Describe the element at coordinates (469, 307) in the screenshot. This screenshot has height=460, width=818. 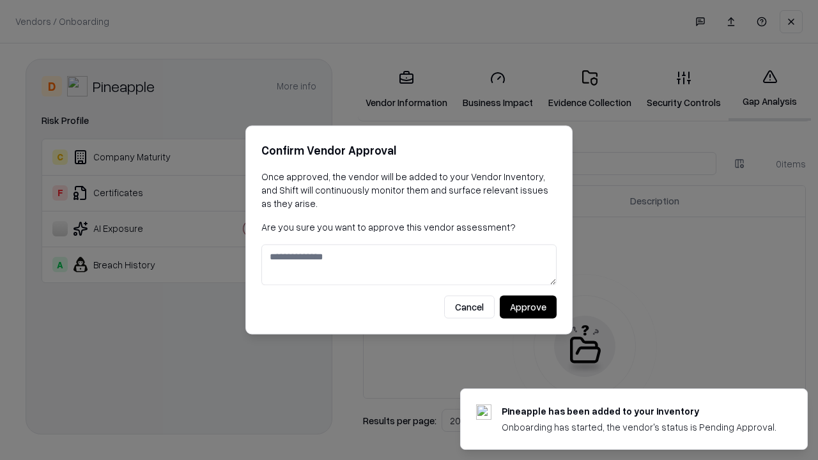
I see `button: Cancel` at that location.